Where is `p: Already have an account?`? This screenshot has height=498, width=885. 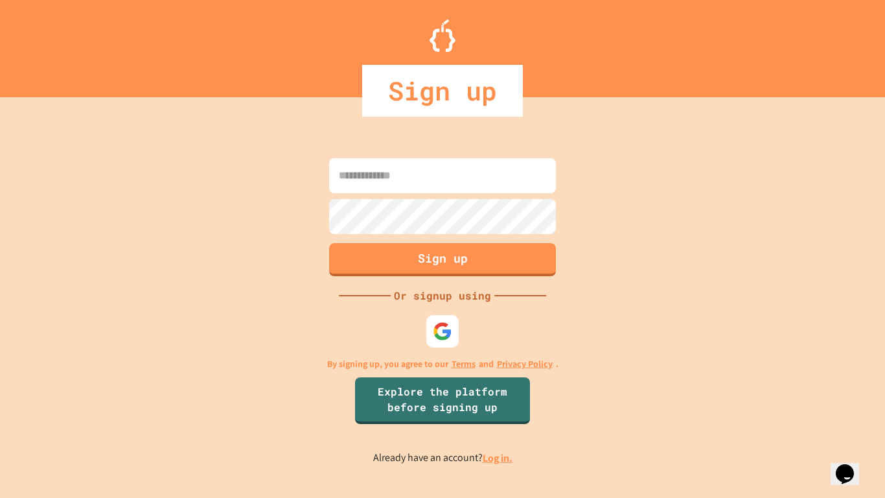 p: Already have an account? is located at coordinates (443, 458).